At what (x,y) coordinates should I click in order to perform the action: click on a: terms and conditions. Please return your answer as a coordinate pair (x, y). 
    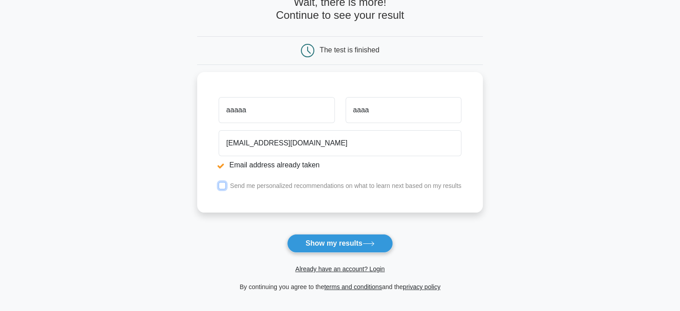
    Looking at the image, I should click on (353, 287).